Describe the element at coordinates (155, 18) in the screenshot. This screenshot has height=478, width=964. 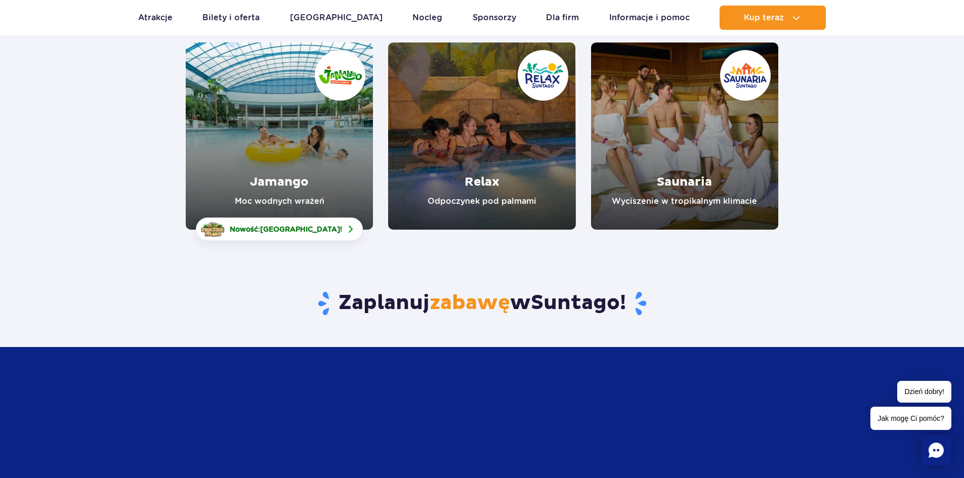
I see `a: Atrakcje` at that location.